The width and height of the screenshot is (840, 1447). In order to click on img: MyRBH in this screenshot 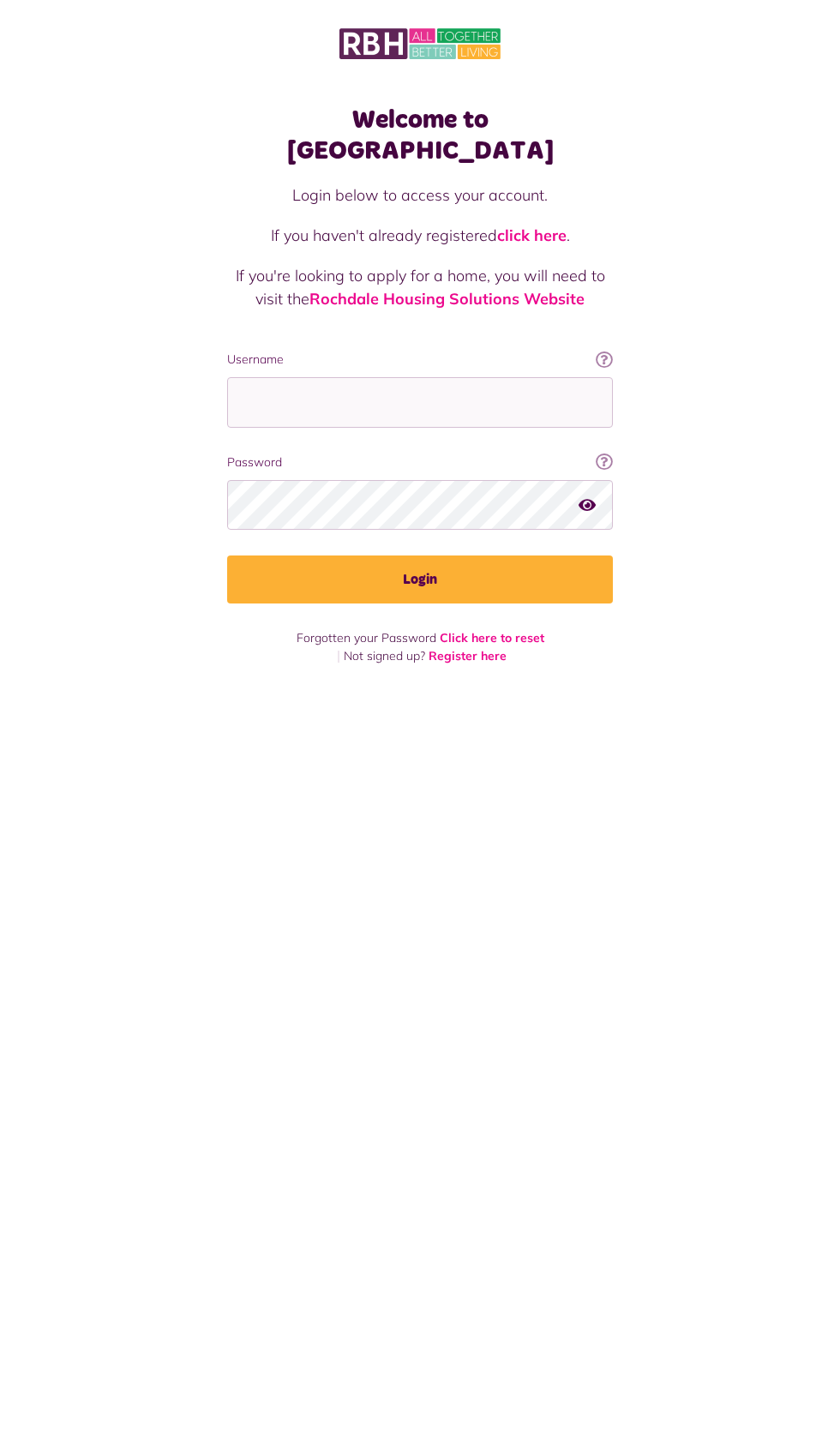, I will do `click(420, 44)`.